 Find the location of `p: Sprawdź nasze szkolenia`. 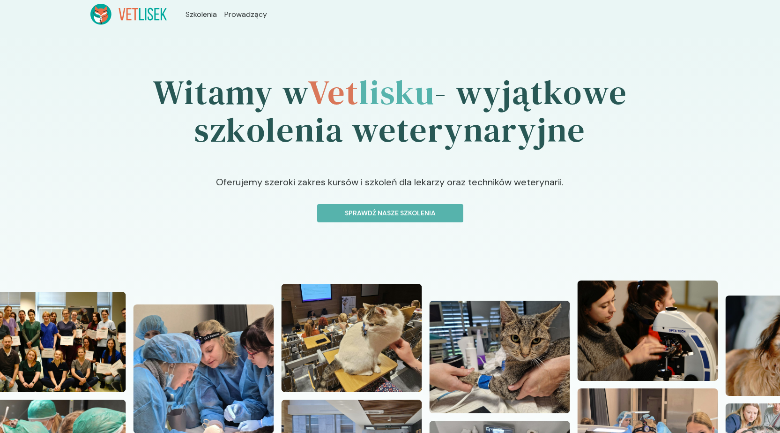

p: Sprawdź nasze szkolenia is located at coordinates (390, 213).